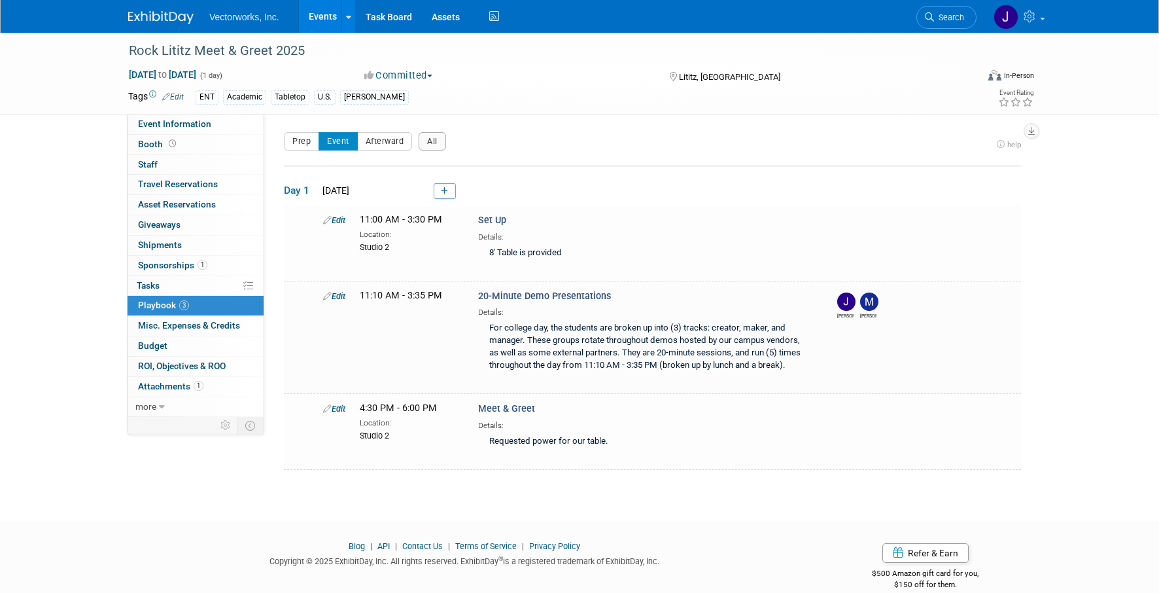 The image size is (1159, 593). Describe the element at coordinates (184, 305) in the screenshot. I see `span: 3` at that location.